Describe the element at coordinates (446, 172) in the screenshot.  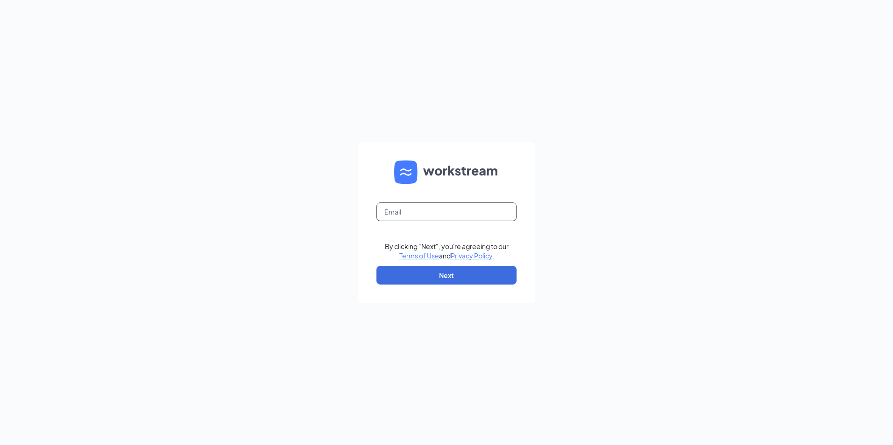
I see `img: WS logo and Workstream text` at that location.